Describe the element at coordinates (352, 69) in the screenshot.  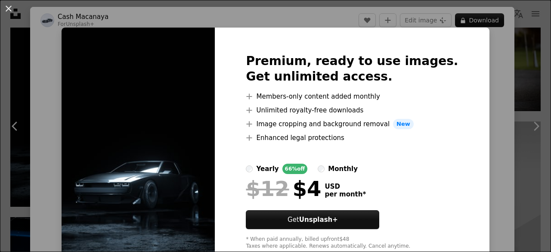
I see `h2: Premium, ready to use images. Get unlimited access.` at that location.